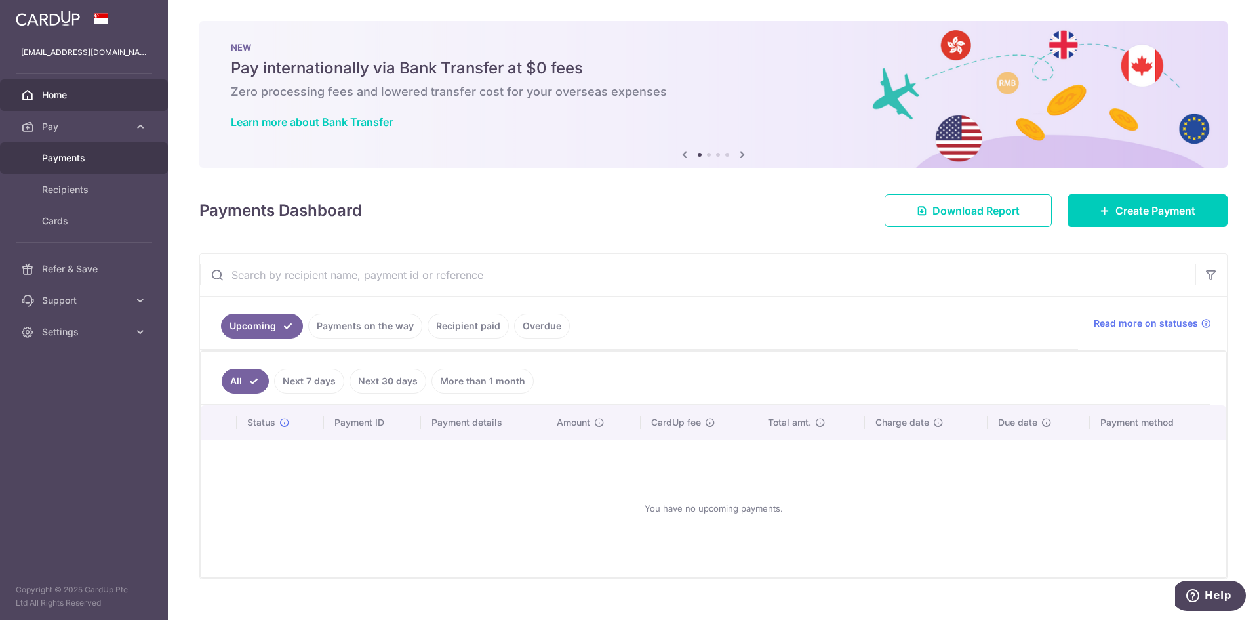 The image size is (1259, 620). Describe the element at coordinates (85, 300) in the screenshot. I see `span: Support` at that location.